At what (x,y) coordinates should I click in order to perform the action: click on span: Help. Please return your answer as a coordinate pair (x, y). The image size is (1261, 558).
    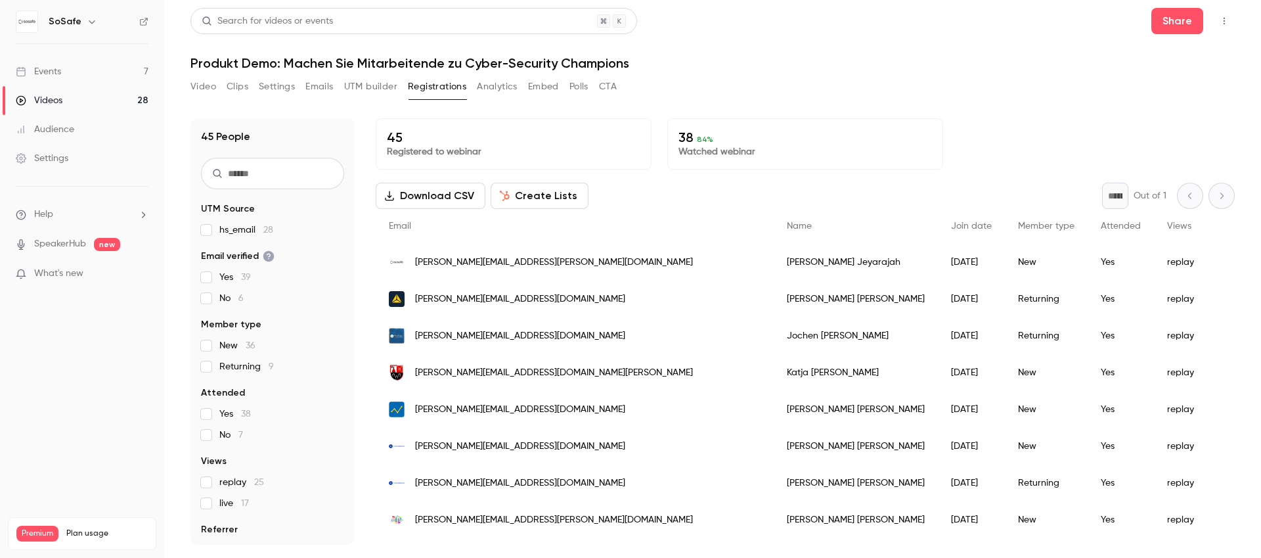
    Looking at the image, I should click on (43, 214).